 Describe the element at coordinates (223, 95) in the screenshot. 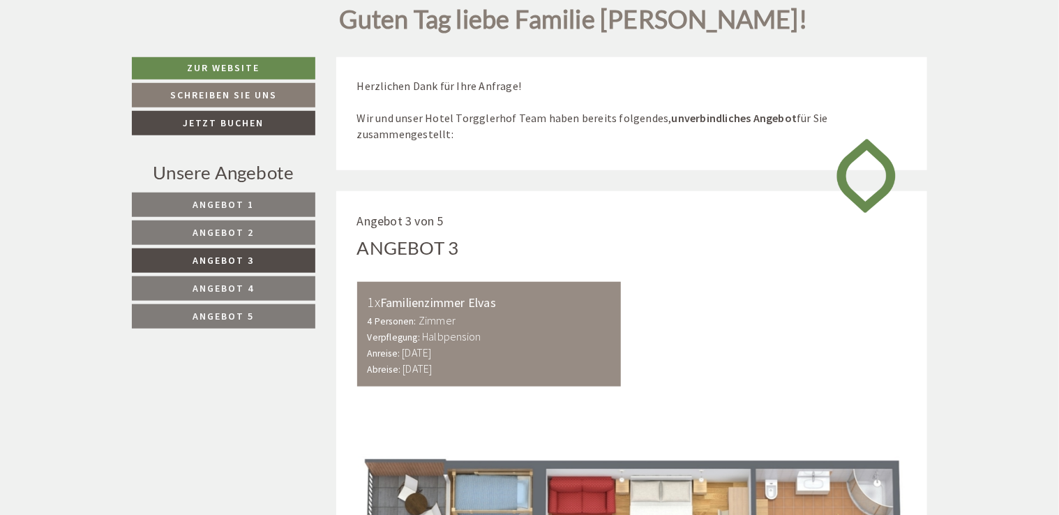

I see `a: Schreiben Sie uns` at that location.